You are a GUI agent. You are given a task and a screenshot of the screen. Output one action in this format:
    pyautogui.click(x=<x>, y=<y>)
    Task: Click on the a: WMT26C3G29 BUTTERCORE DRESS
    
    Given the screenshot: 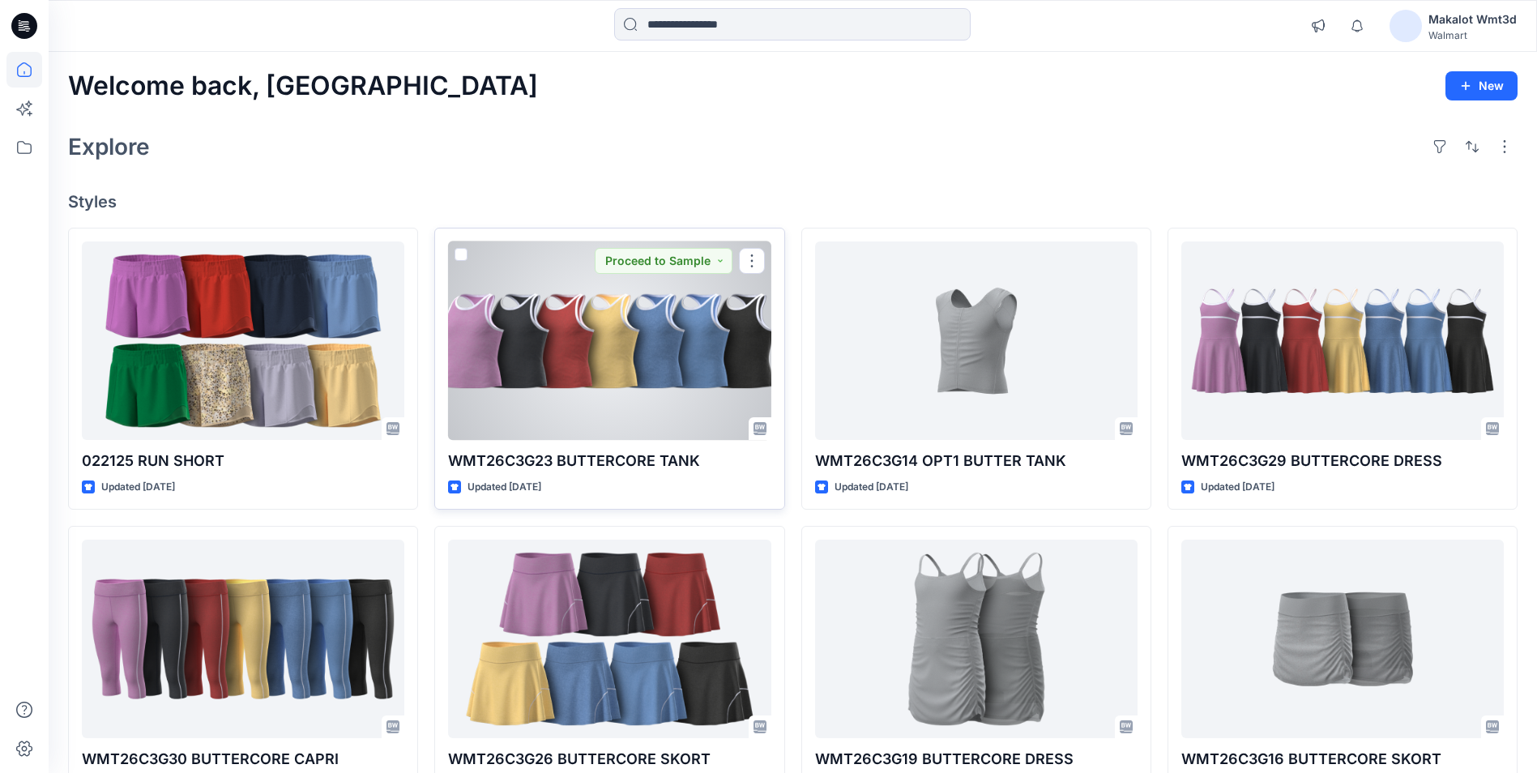 What is the action you would take?
    pyautogui.click(x=1342, y=340)
    